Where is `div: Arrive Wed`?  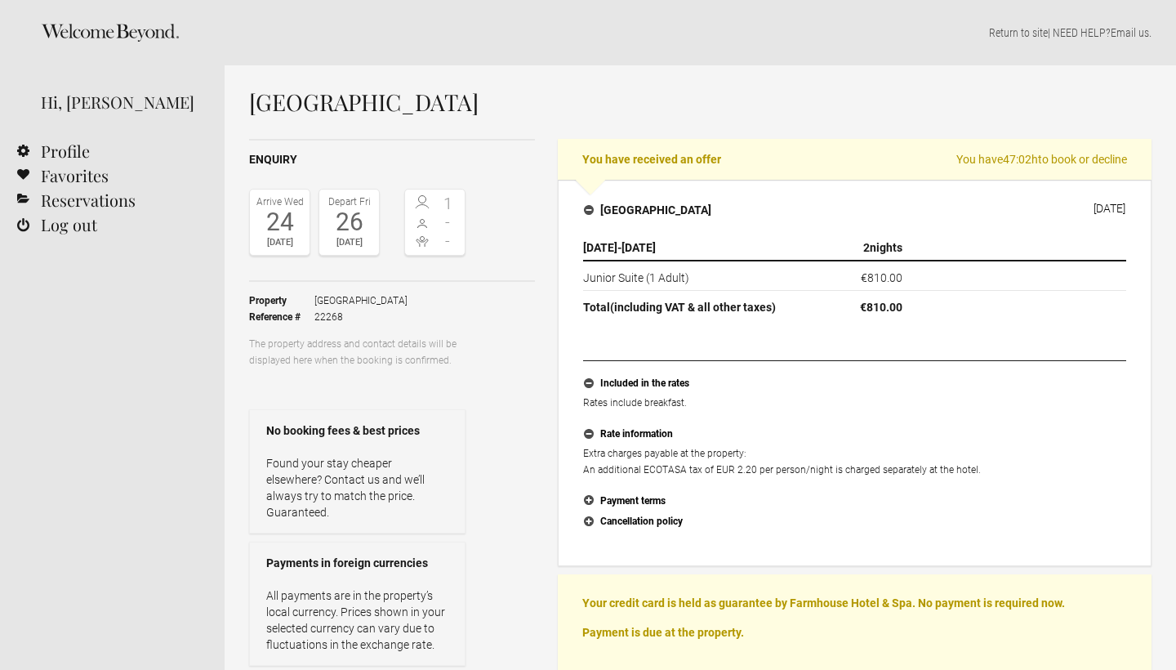
div: Arrive Wed is located at coordinates (279, 202).